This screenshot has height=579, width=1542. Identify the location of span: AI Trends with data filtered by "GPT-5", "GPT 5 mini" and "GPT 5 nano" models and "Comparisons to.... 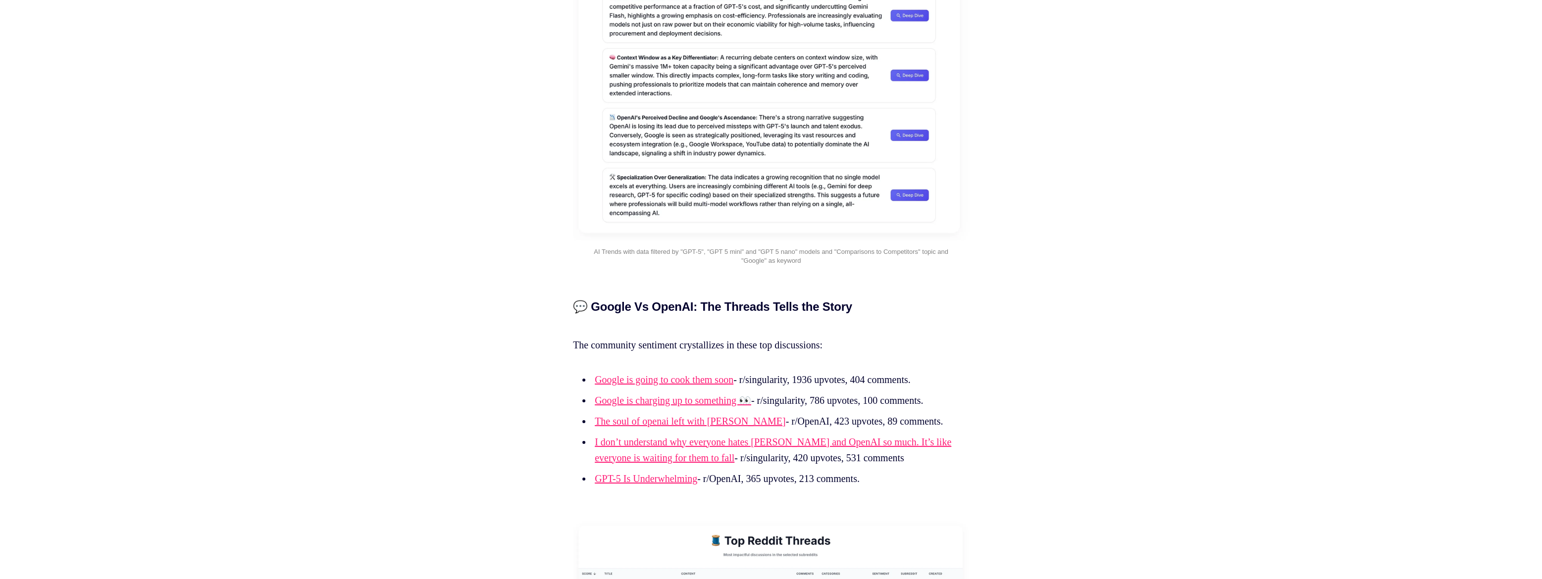
(771, 256).